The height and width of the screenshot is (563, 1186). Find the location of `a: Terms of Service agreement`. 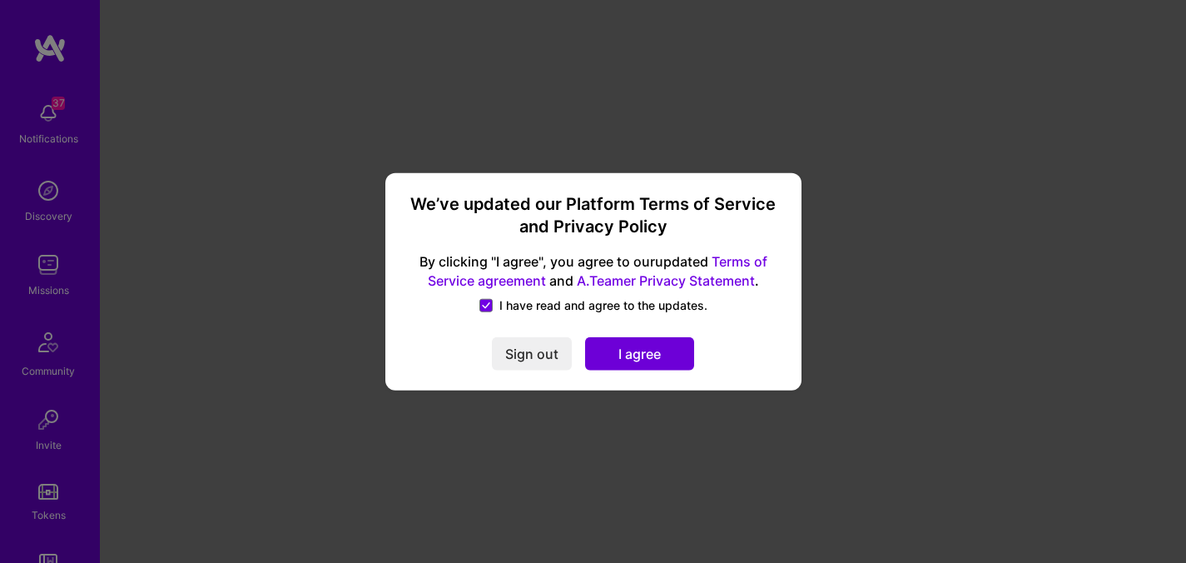

a: Terms of Service agreement is located at coordinates (598, 271).